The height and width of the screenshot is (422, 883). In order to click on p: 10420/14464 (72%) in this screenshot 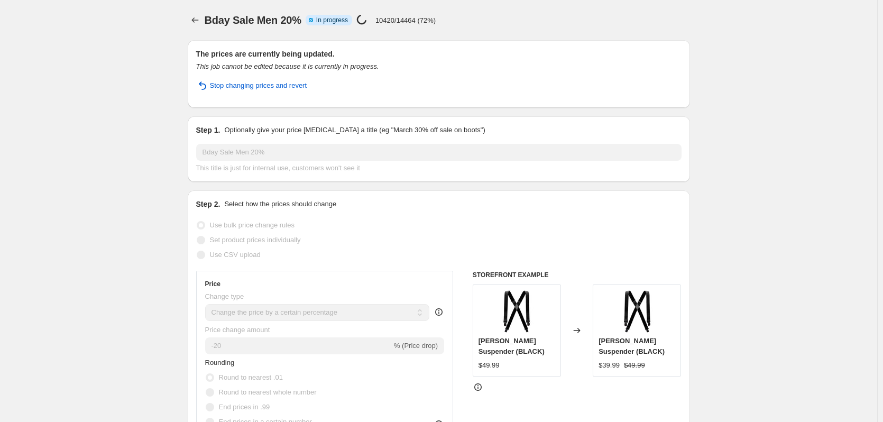, I will do `click(406, 20)`.